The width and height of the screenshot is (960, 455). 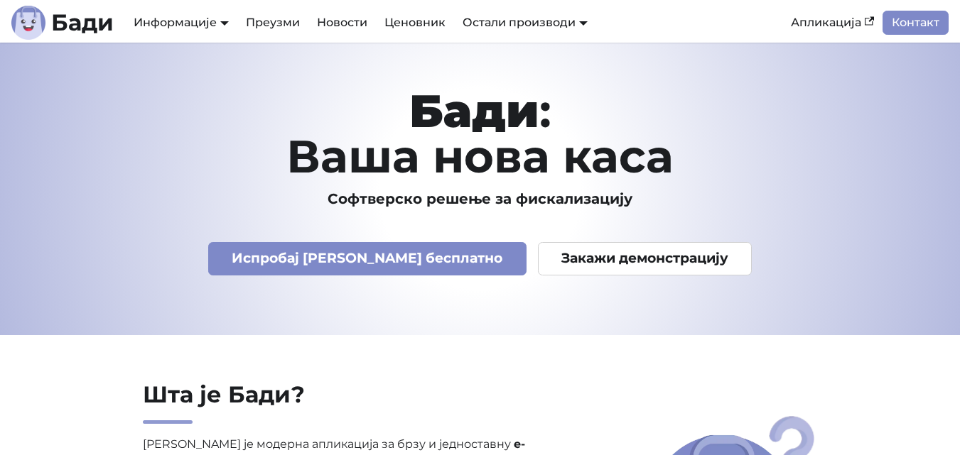 I want to click on a: Новости, so click(x=342, y=23).